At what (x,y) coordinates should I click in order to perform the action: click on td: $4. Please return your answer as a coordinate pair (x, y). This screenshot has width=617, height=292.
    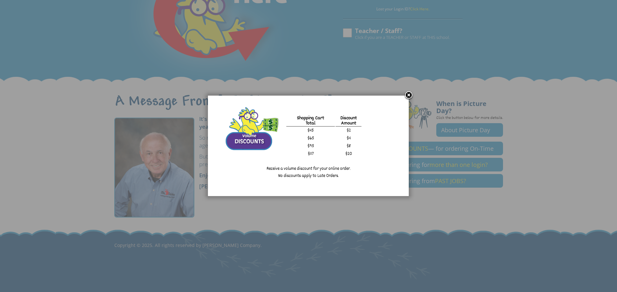
    Looking at the image, I should click on (349, 139).